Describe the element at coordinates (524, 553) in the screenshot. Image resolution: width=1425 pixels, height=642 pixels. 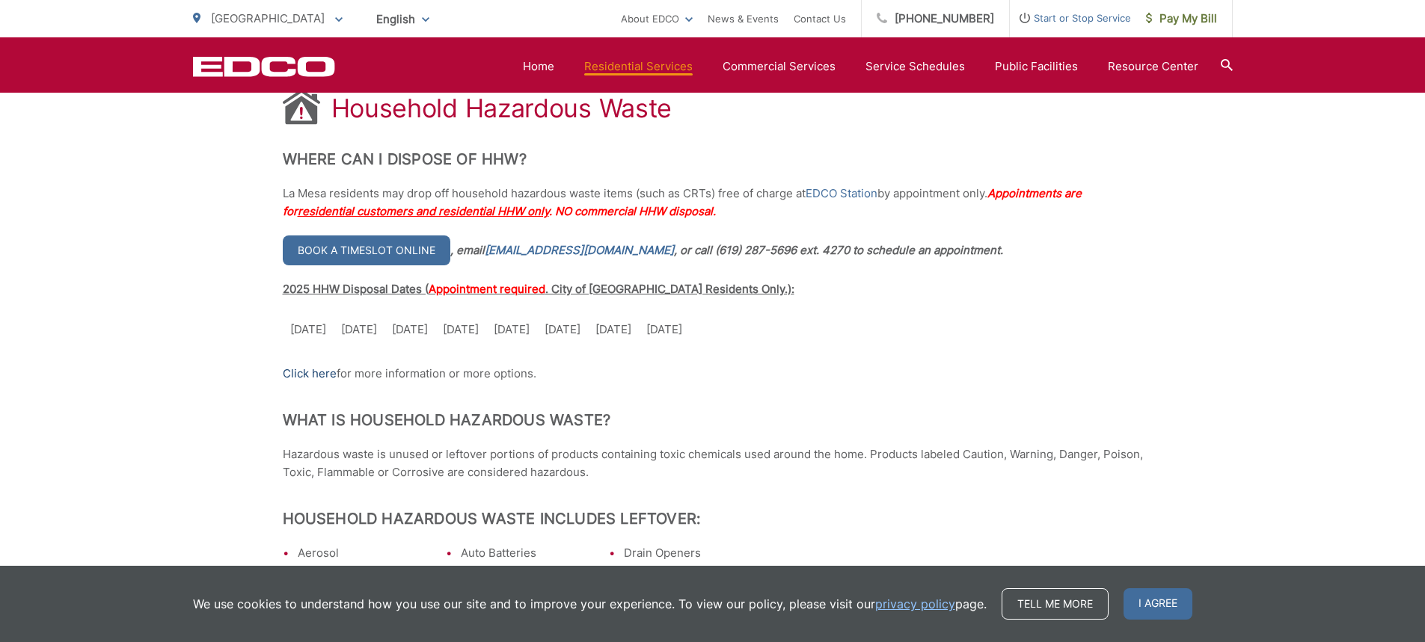
I see `li: Auto Batteries` at that location.